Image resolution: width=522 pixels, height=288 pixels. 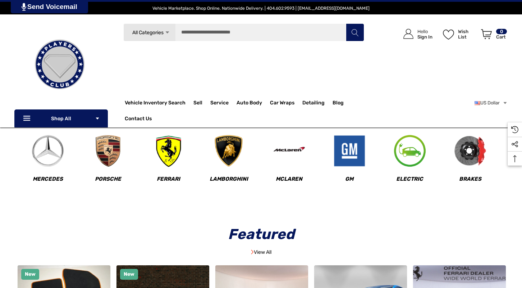 I want to click on a: Car Wraps, so click(x=286, y=103).